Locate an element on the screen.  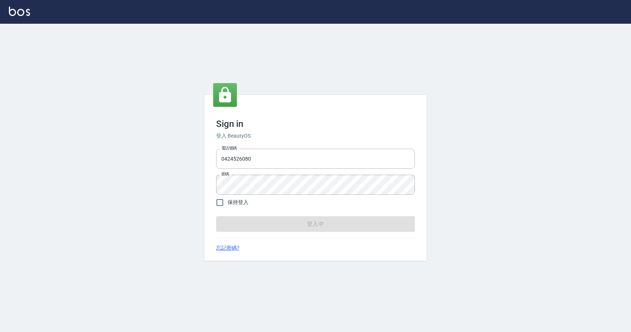
img: Logo is located at coordinates (19, 11).